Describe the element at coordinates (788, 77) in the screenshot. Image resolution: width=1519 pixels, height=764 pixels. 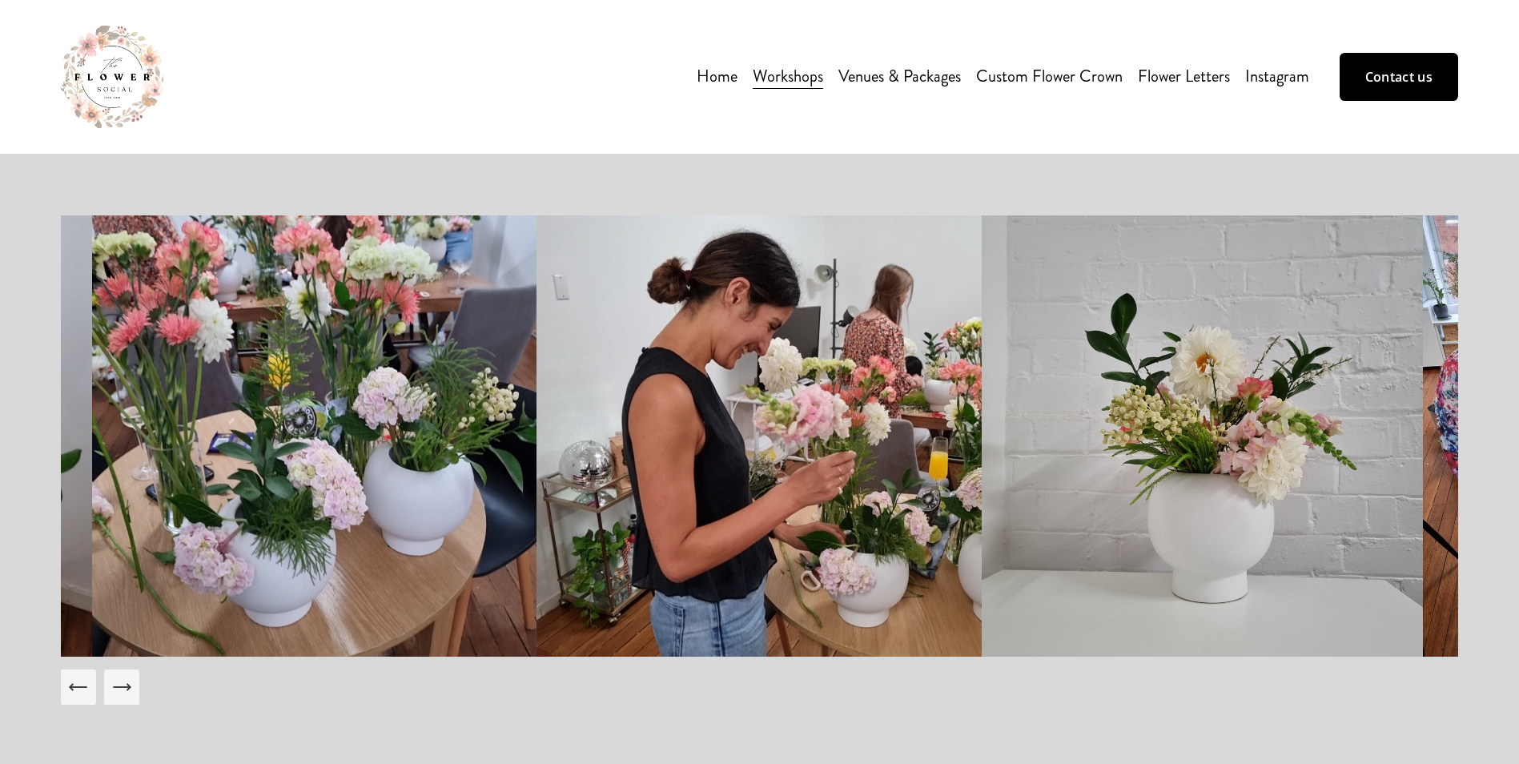
I see `a: folder dropdown` at that location.